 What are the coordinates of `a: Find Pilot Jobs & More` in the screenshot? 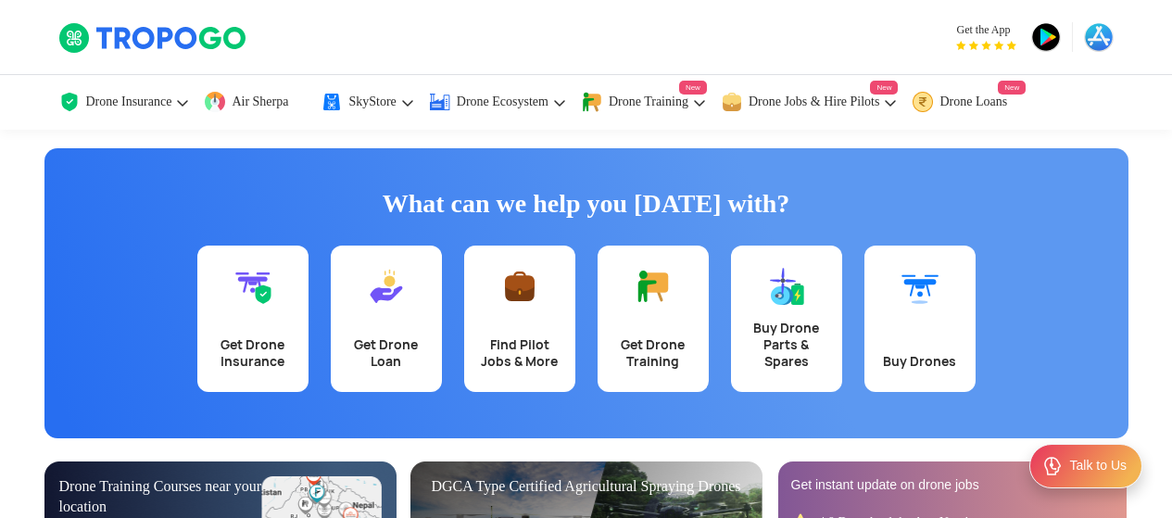 It's located at (520, 319).